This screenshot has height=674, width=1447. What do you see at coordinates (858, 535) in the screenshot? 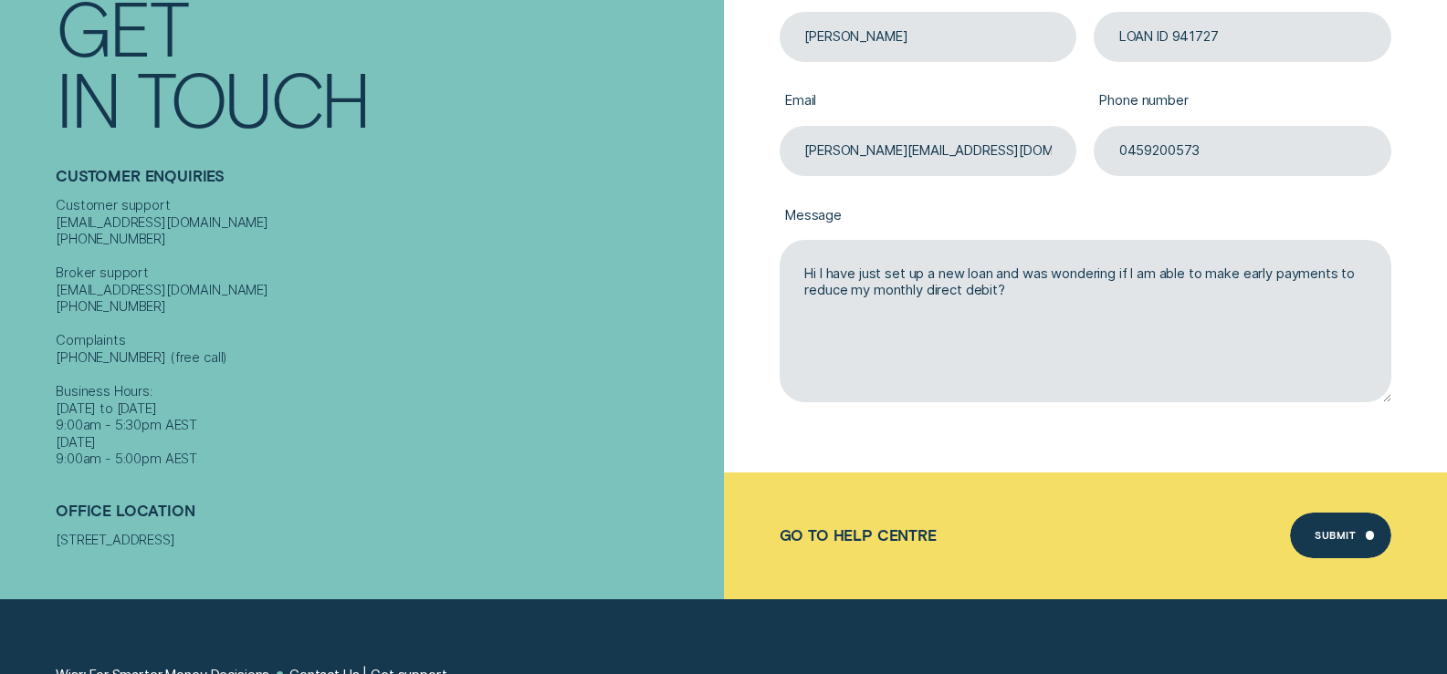
I see `div: Go to Help Centre` at bounding box center [858, 535].